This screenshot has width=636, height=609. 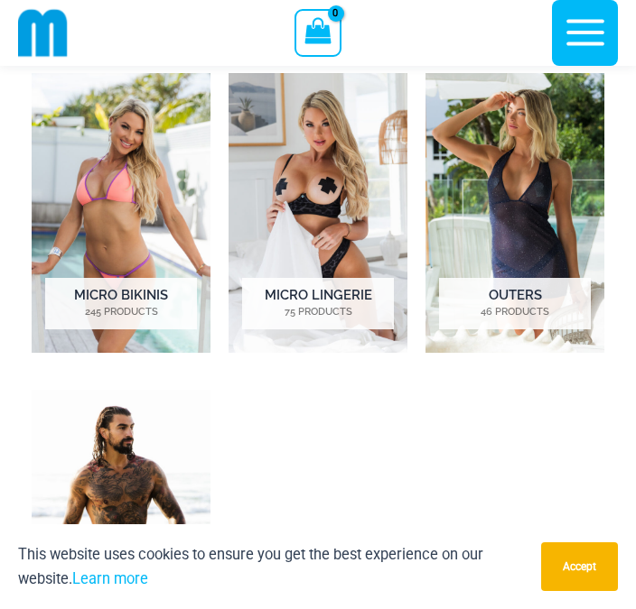 What do you see at coordinates (515, 303) in the screenshot?
I see `h2: Outers` at bounding box center [515, 303].